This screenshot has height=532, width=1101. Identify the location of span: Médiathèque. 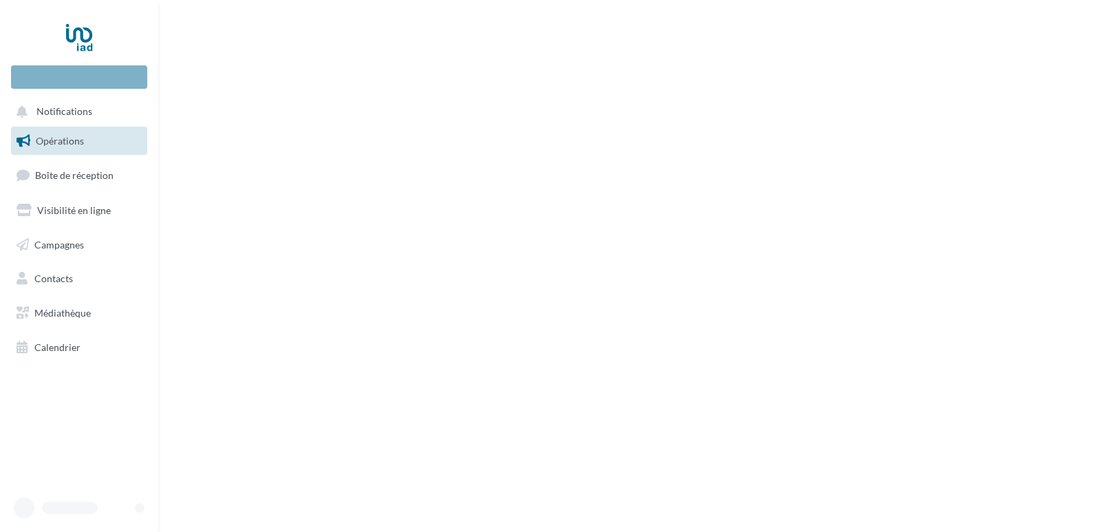
(63, 312).